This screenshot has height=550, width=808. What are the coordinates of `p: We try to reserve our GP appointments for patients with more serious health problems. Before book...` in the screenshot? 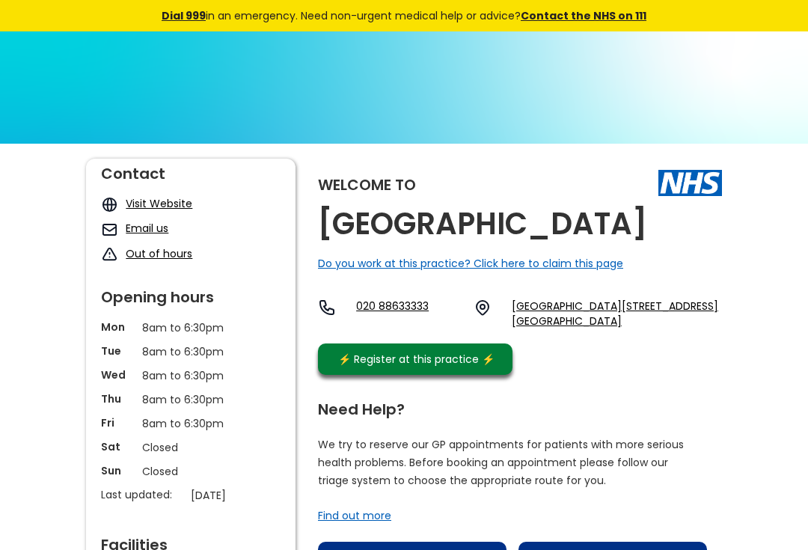 It's located at (501, 462).